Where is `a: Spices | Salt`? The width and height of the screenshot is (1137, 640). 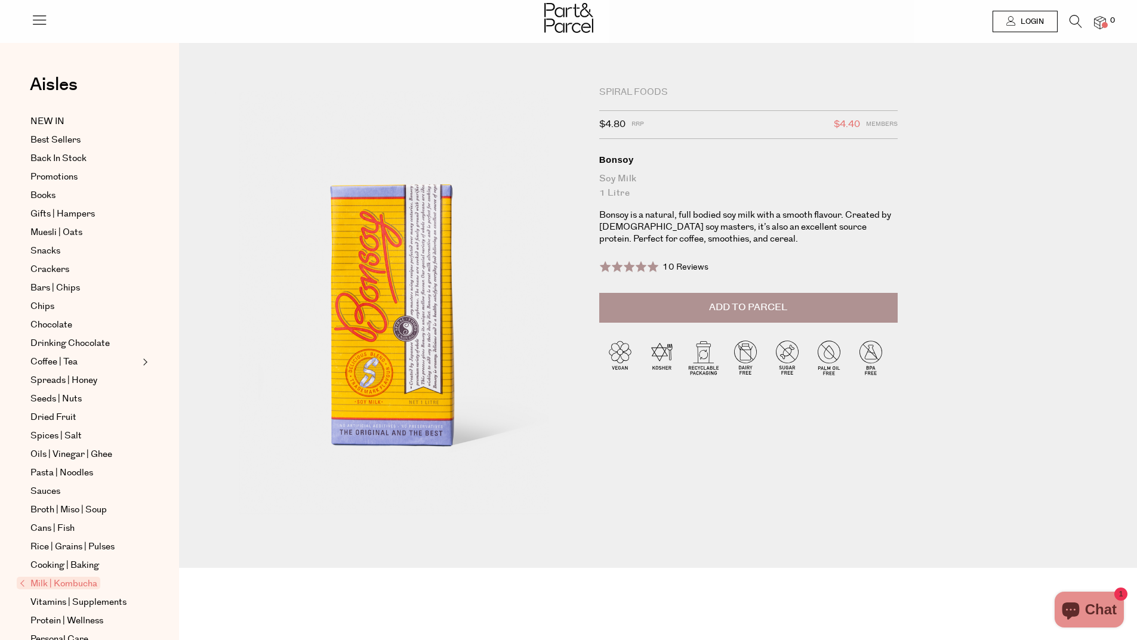 a: Spices | Salt is located at coordinates (85, 436).